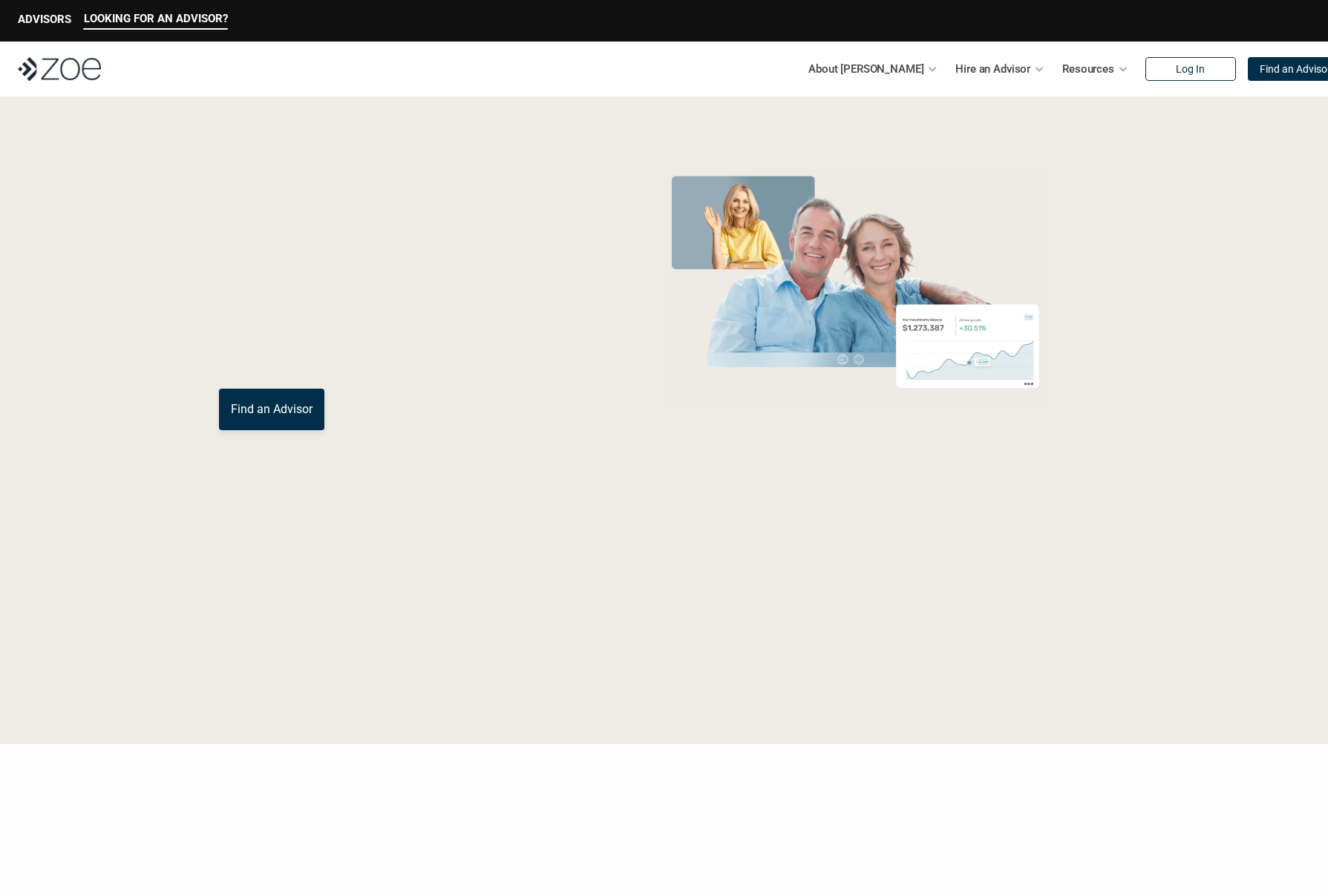 The width and height of the screenshot is (1328, 896). I want to click on p: Resources, so click(1088, 69).